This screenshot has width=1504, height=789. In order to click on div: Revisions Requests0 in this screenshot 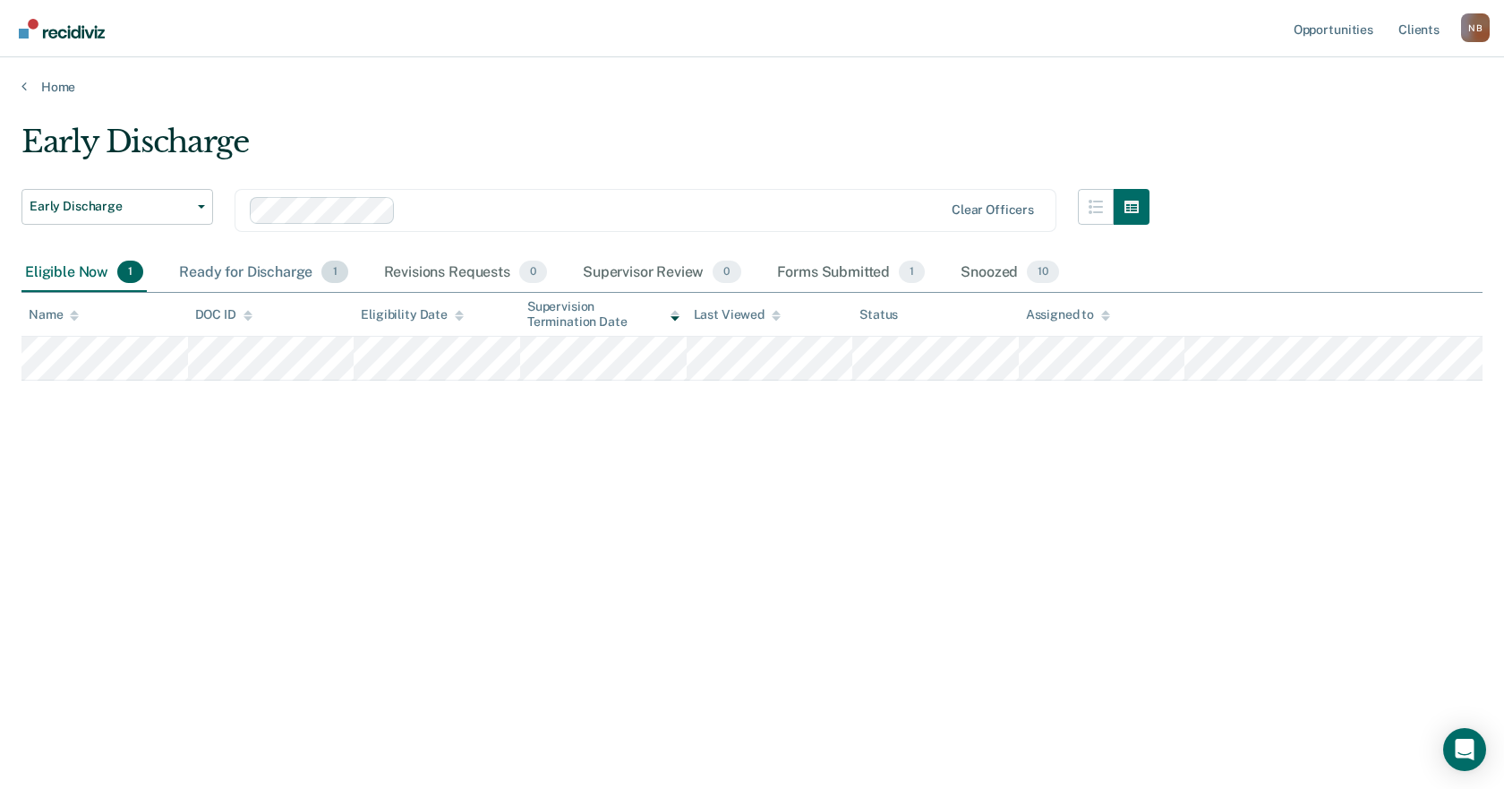, I will do `click(466, 273)`.